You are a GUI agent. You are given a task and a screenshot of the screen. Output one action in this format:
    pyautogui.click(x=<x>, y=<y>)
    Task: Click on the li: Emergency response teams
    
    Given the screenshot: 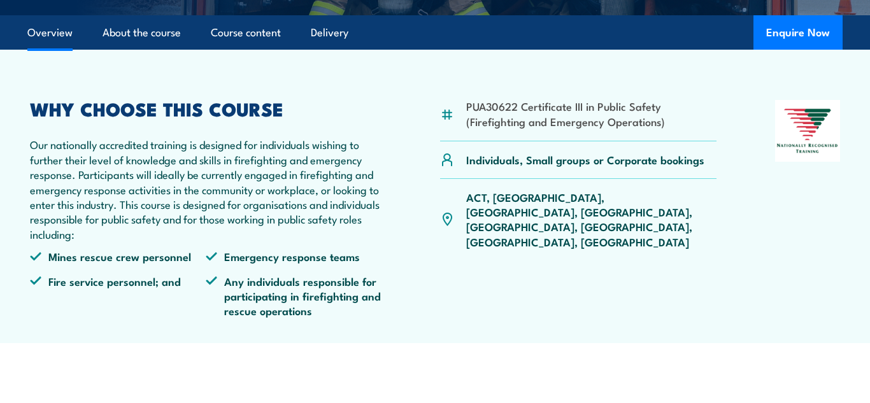 What is the action you would take?
    pyautogui.click(x=294, y=256)
    